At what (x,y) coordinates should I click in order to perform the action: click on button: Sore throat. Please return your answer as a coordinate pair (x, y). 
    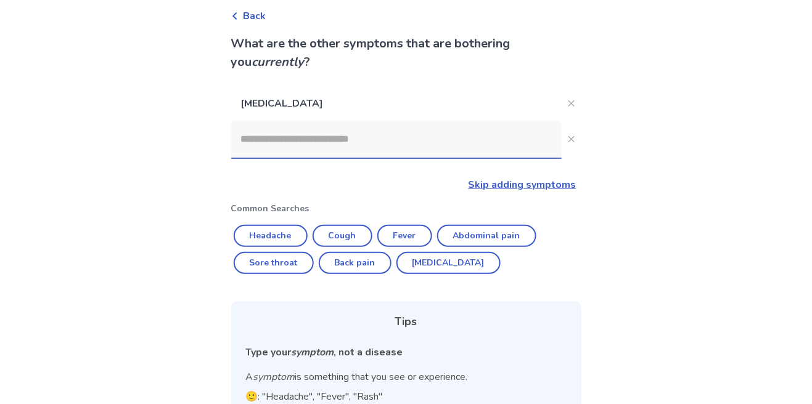
    Looking at the image, I should click on (274, 263).